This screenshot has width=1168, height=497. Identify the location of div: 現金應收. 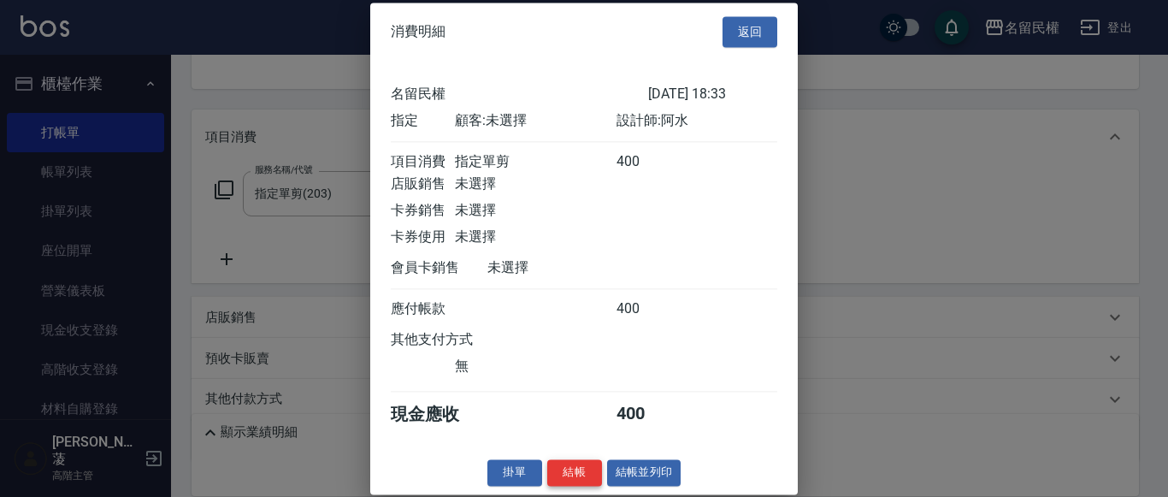
(439, 414).